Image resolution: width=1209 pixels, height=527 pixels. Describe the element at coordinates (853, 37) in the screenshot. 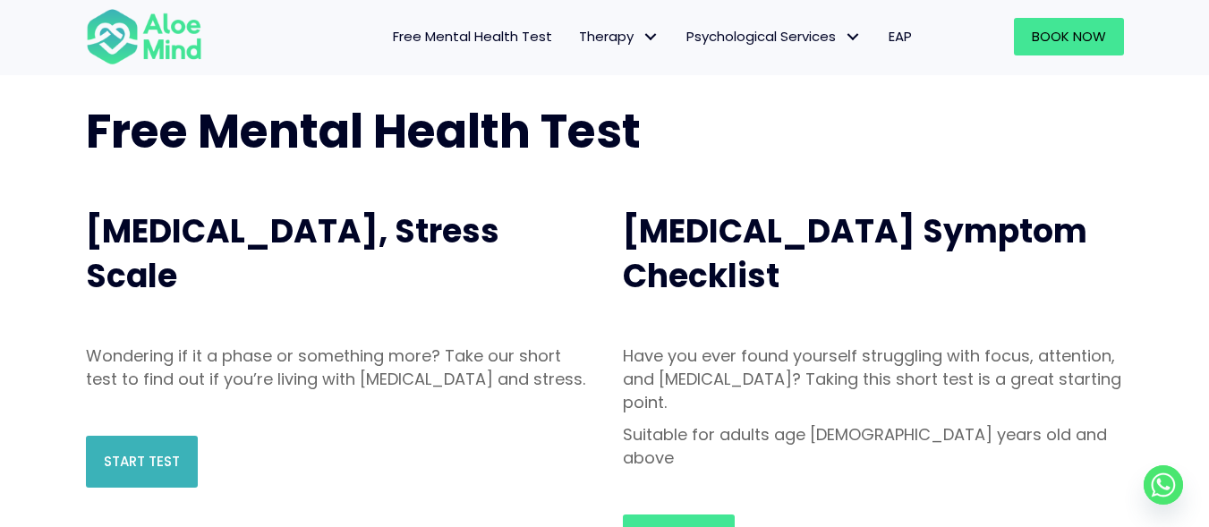

I see `span: Psychological Services: submenu` at that location.